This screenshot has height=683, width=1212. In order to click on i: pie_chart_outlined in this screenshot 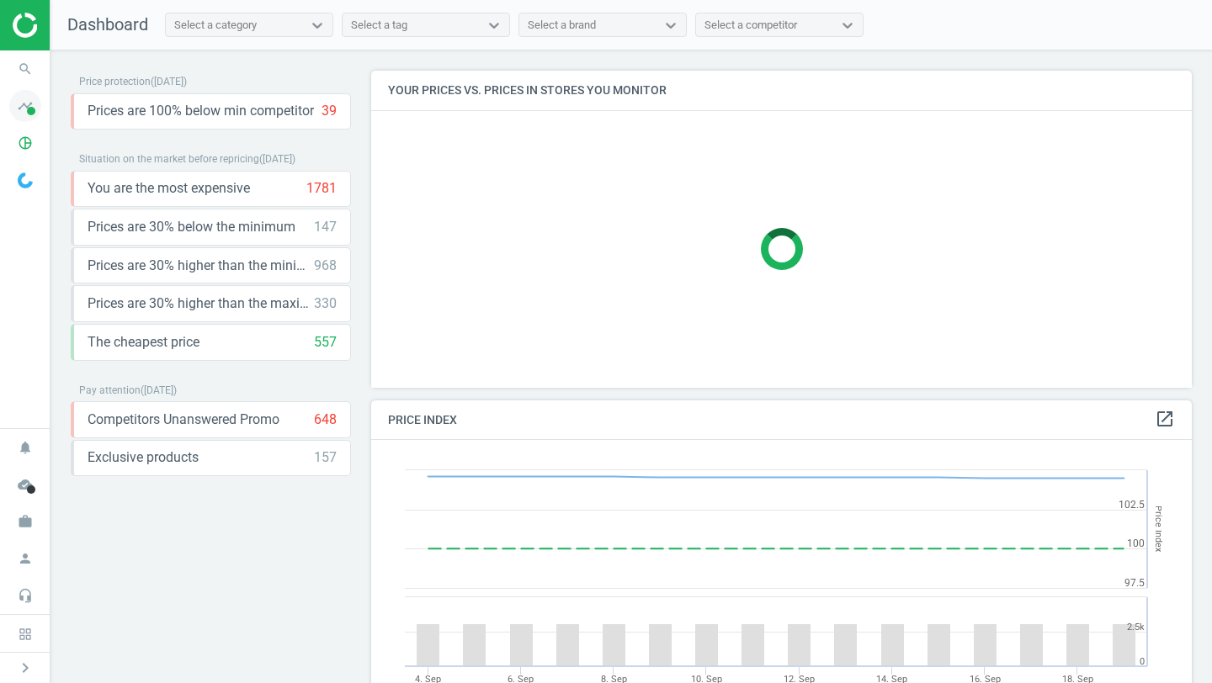, I will do `click(25, 143)`.